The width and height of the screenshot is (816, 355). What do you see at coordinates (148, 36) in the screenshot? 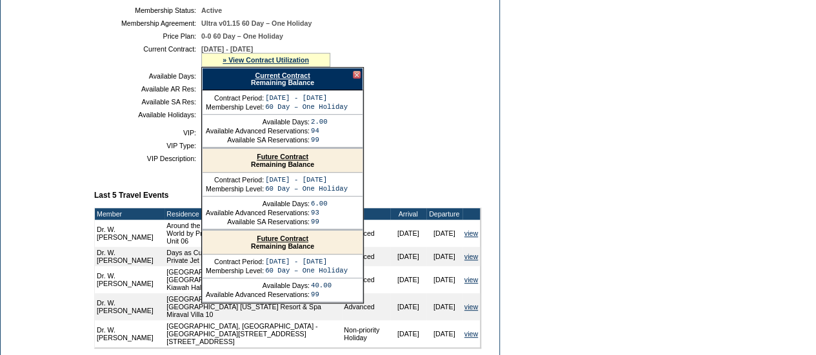
I see `td: Price Plan:` at bounding box center [148, 36].